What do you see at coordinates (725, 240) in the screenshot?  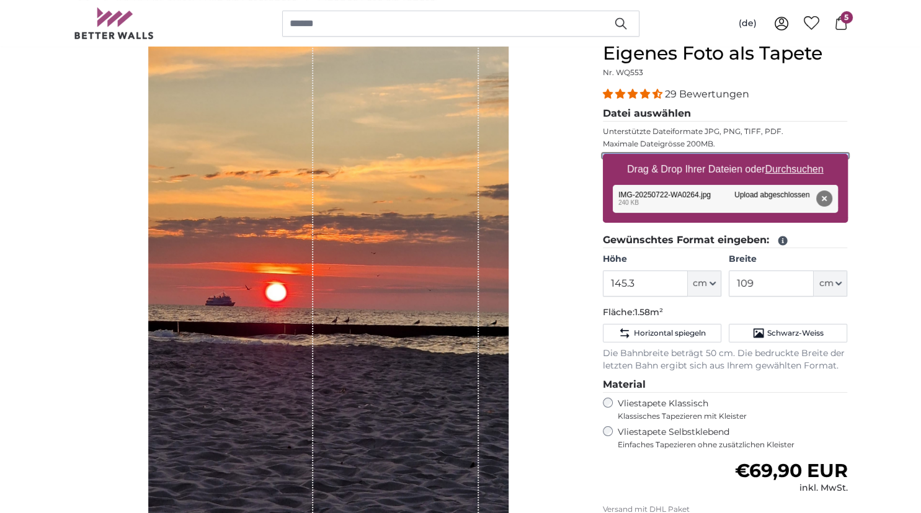 I see `legend: Gewünschtes Format eingeben:` at bounding box center [725, 240].